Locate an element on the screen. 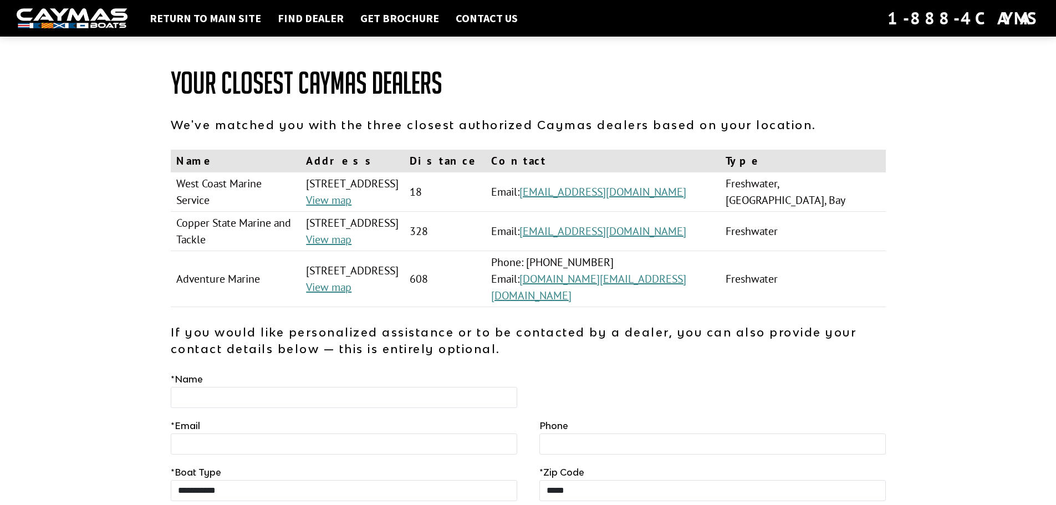 The height and width of the screenshot is (505, 1056). label: Phone is located at coordinates (554, 426).